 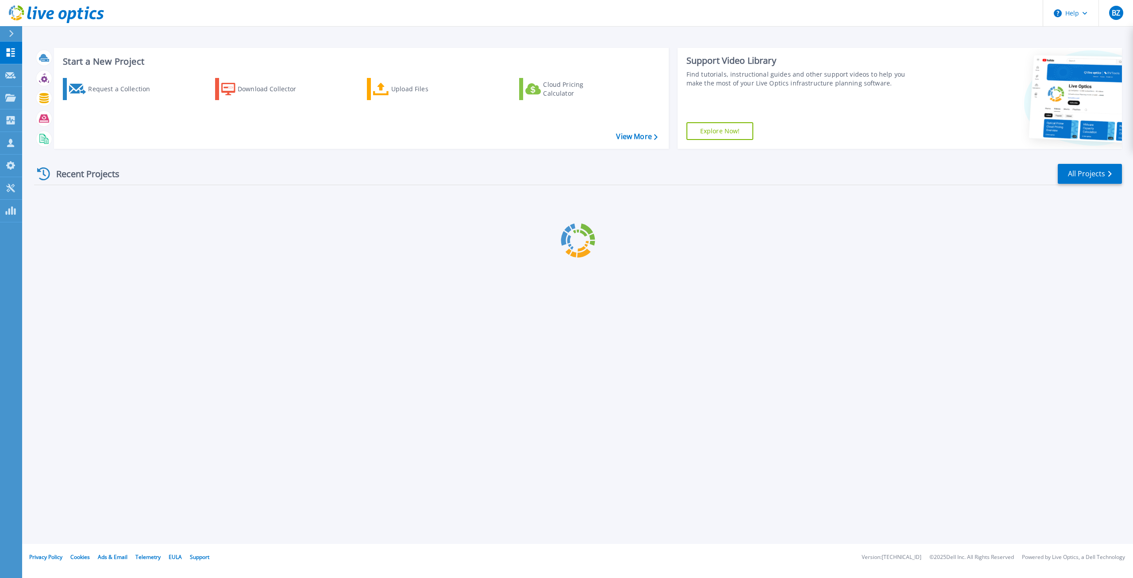 What do you see at coordinates (801, 61) in the screenshot?
I see `div: Support Video Library` at bounding box center [801, 61].